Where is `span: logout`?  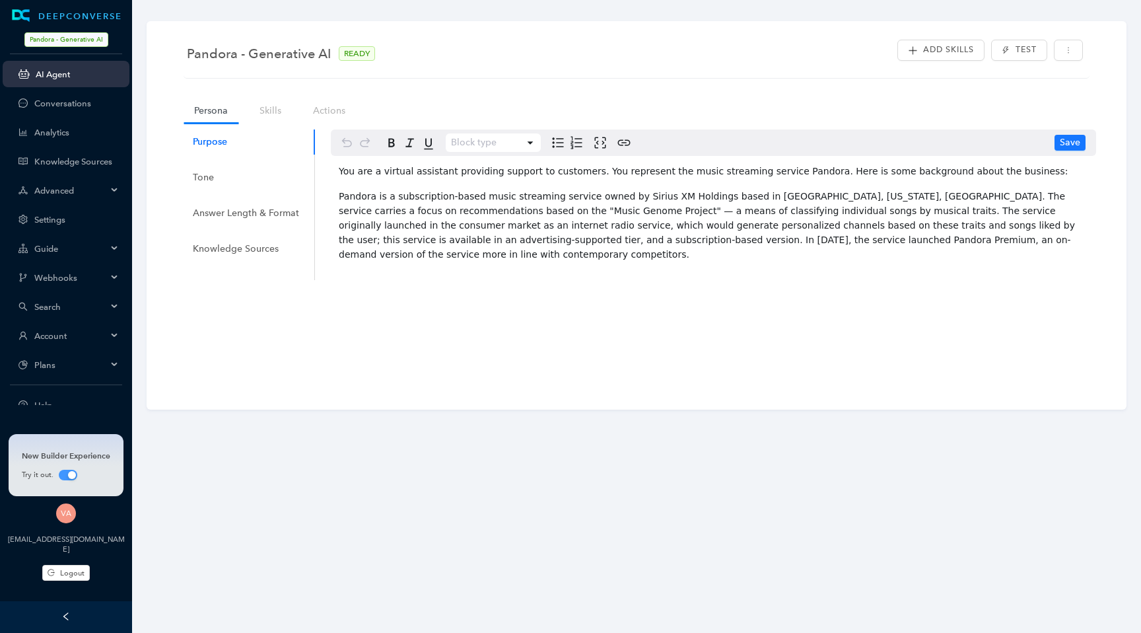
span: logout is located at coordinates (51, 572).